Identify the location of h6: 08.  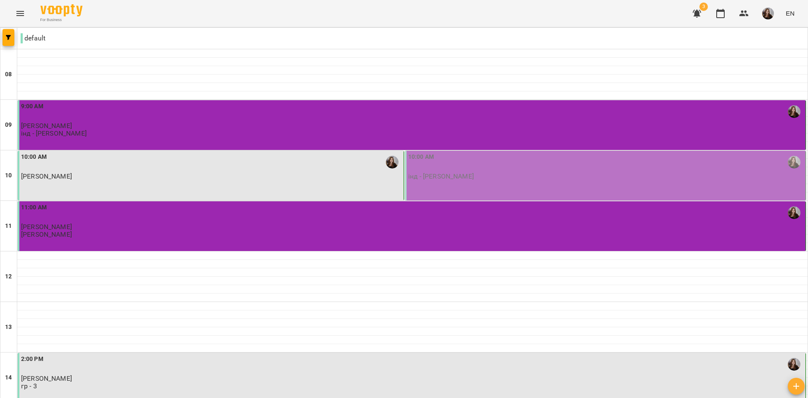
(8, 74).